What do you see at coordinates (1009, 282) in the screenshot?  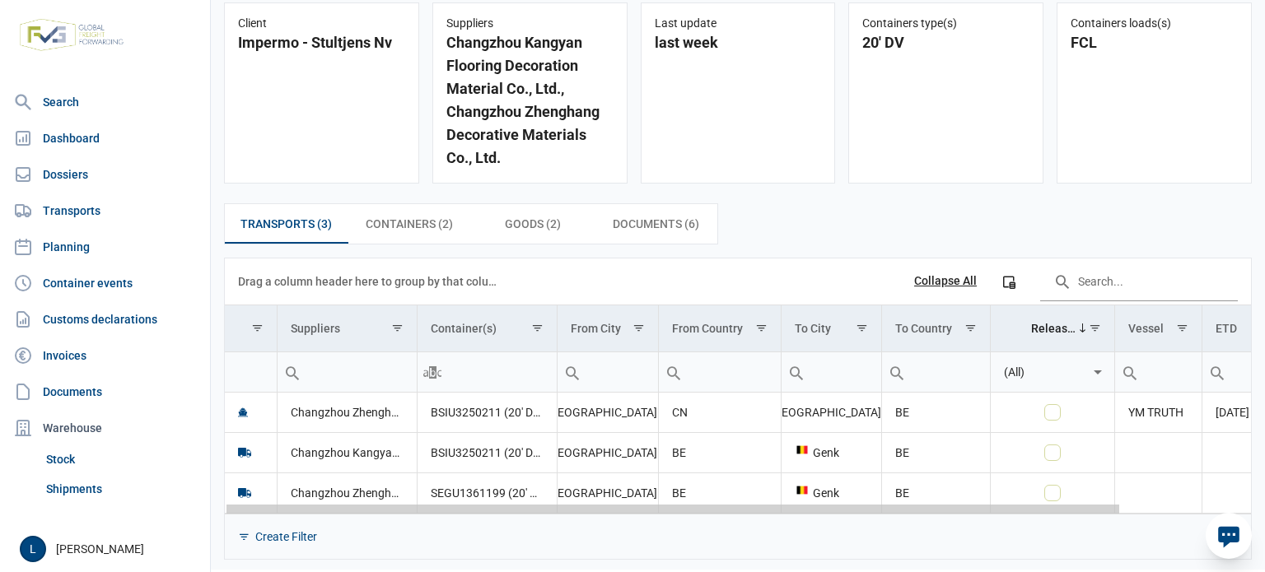 I see `div: Column Chooser` at bounding box center [1009, 282].